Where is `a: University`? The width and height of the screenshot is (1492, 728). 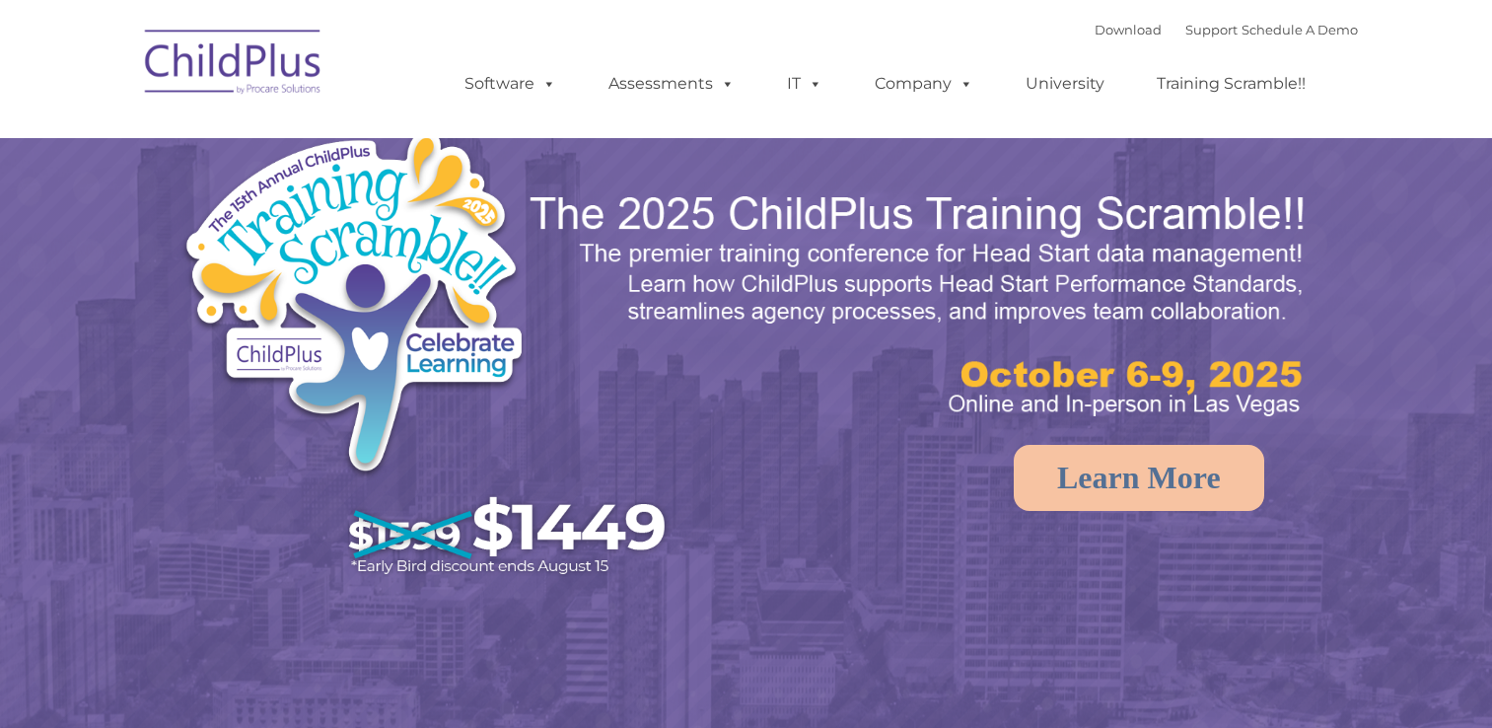
a: University is located at coordinates (1065, 84).